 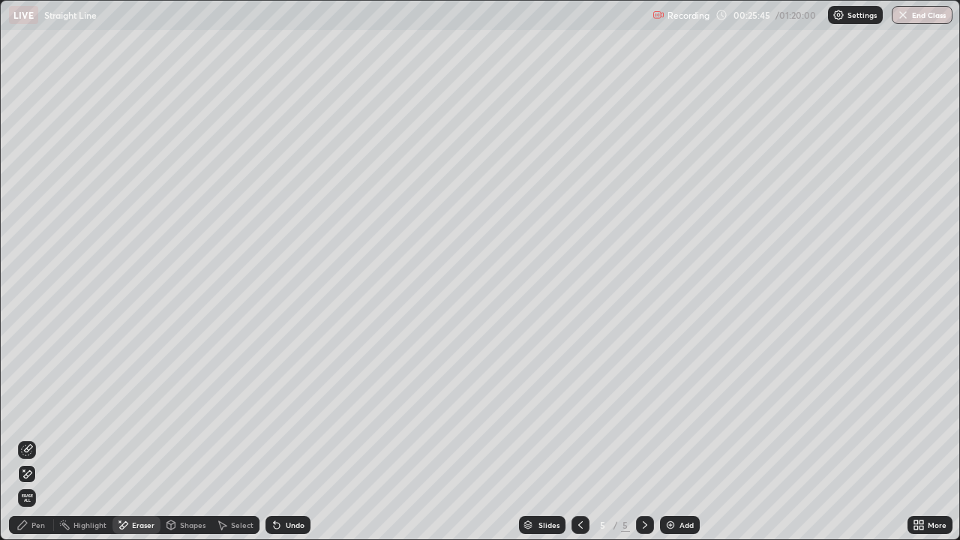 I want to click on div: Select, so click(x=242, y=525).